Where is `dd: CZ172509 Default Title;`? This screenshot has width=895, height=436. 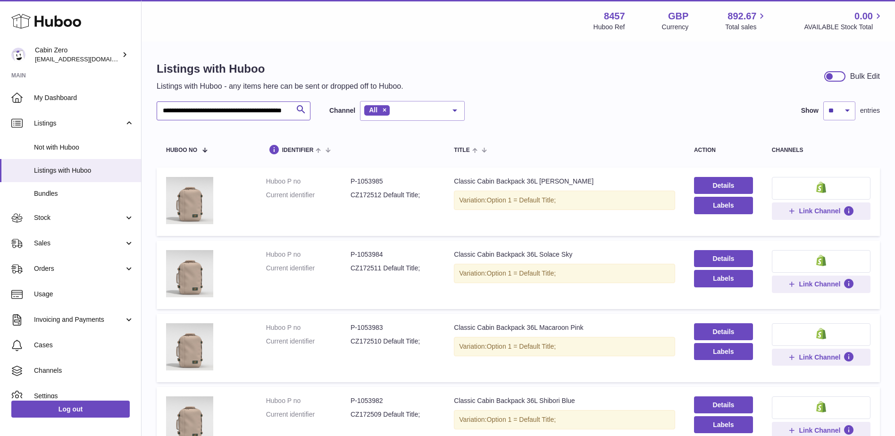
dd: CZ172509 Default Title; is located at coordinates (393, 414).